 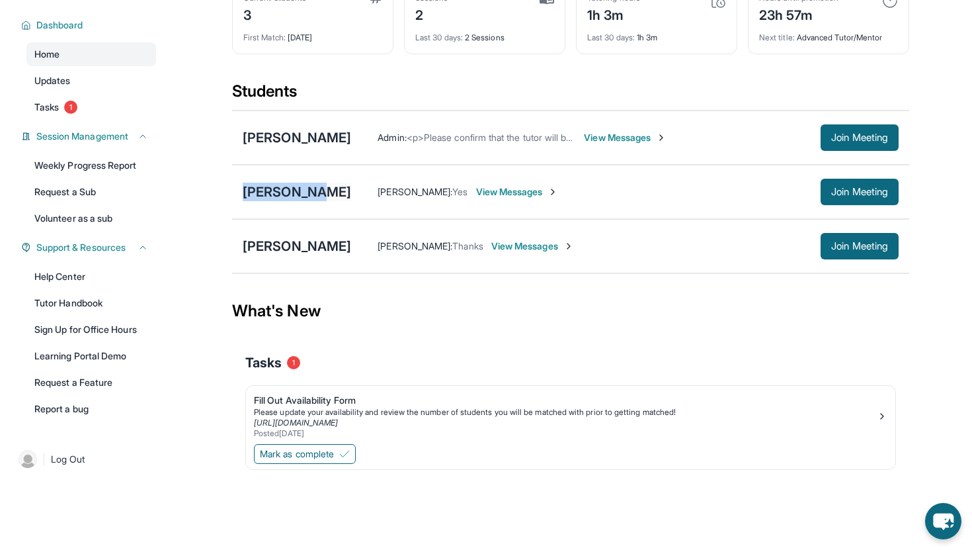 I want to click on span: Mark as complete, so click(x=297, y=454).